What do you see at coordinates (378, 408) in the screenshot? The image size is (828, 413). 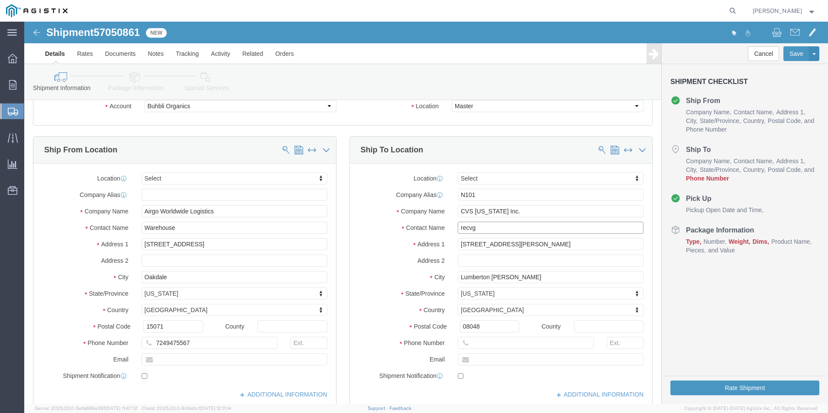 I see `a: Support` at bounding box center [378, 408].